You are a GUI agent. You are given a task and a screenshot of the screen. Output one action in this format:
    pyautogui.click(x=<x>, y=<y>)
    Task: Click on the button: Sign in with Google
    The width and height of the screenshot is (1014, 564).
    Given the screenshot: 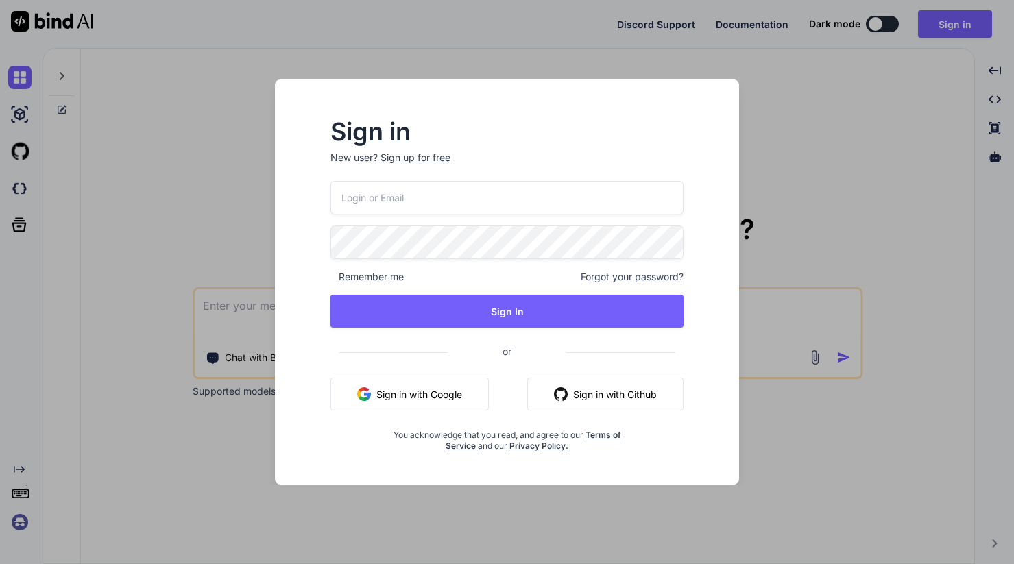 What is the action you would take?
    pyautogui.click(x=409, y=394)
    